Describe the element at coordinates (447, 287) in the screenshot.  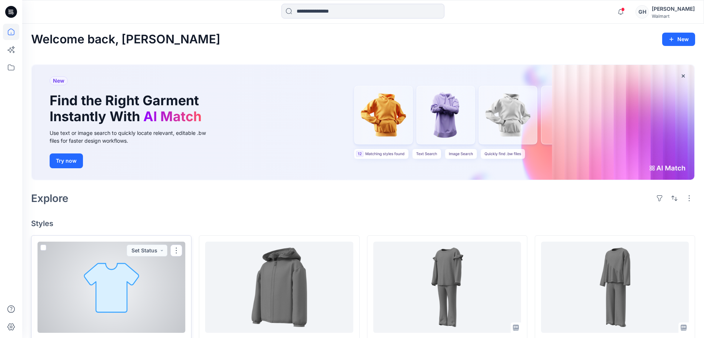
I see `a: Flutter Sleeve Top and Flare Bottoms Set` at that location.